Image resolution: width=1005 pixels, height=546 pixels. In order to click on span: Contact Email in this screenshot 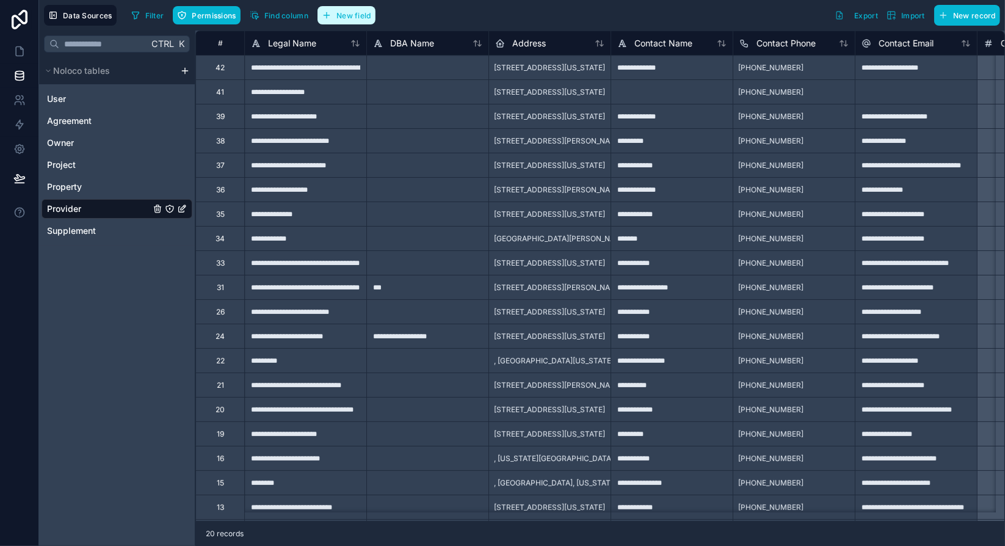, I will do `click(906, 43)`.